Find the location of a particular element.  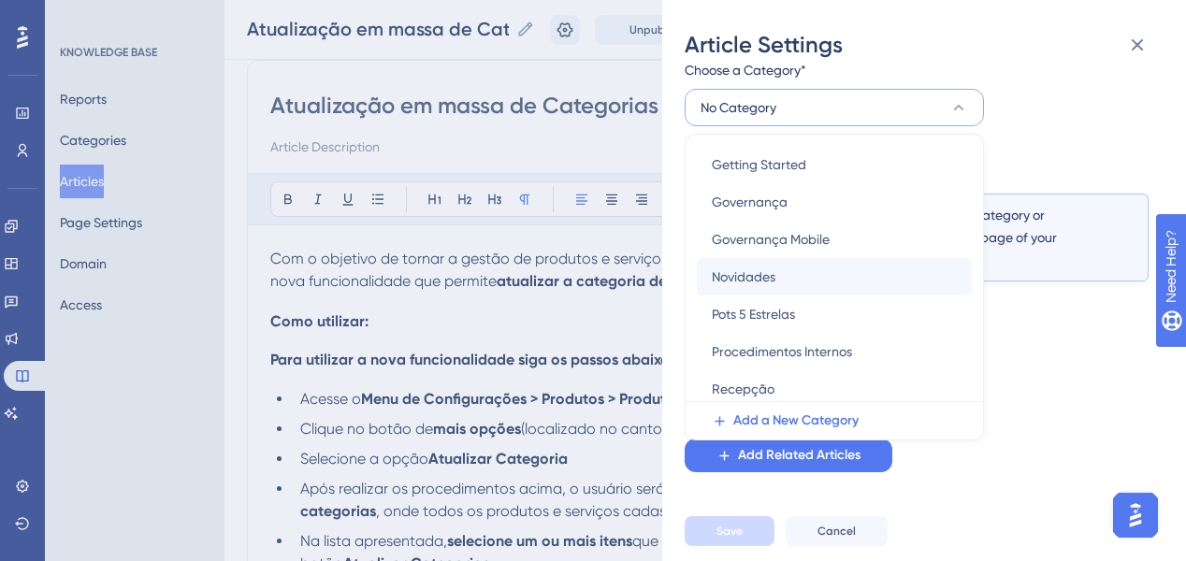

button: Save is located at coordinates (729, 531).